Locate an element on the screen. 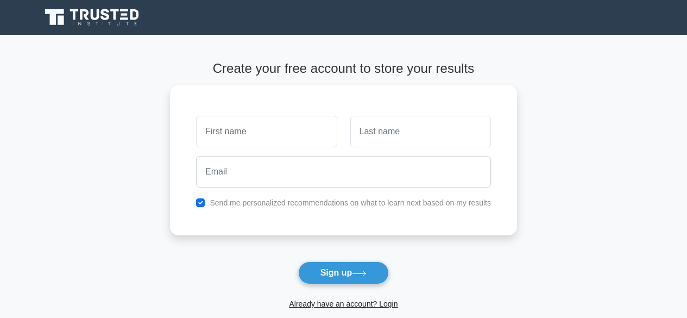 This screenshot has width=687, height=318. input: Email is located at coordinates (343, 172).